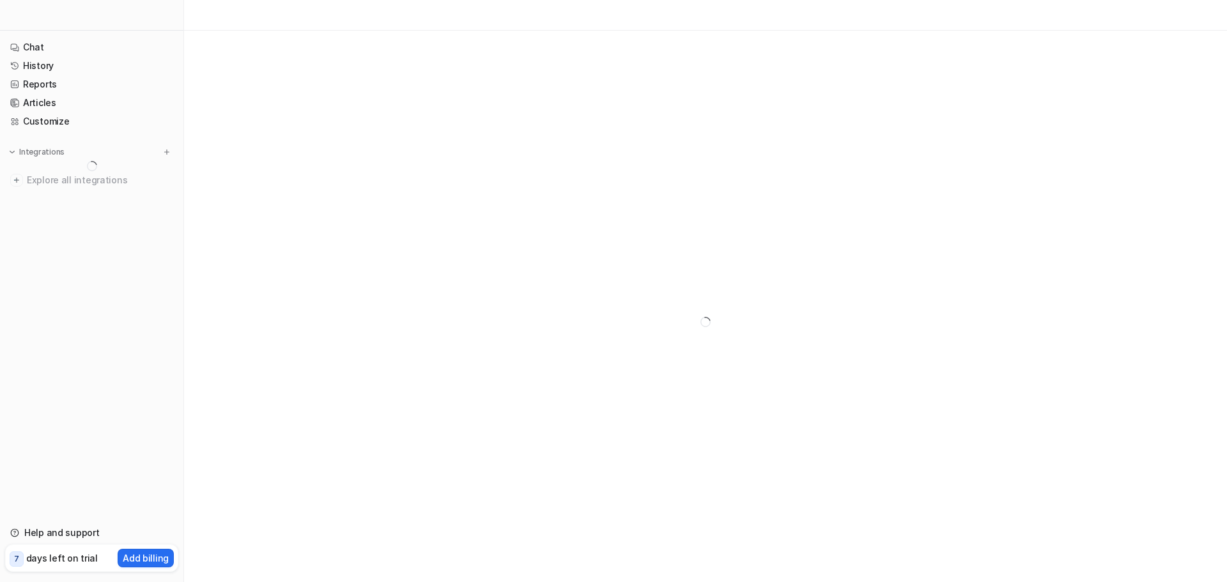  What do you see at coordinates (100, 180) in the screenshot?
I see `span: Explore all integrations` at bounding box center [100, 180].